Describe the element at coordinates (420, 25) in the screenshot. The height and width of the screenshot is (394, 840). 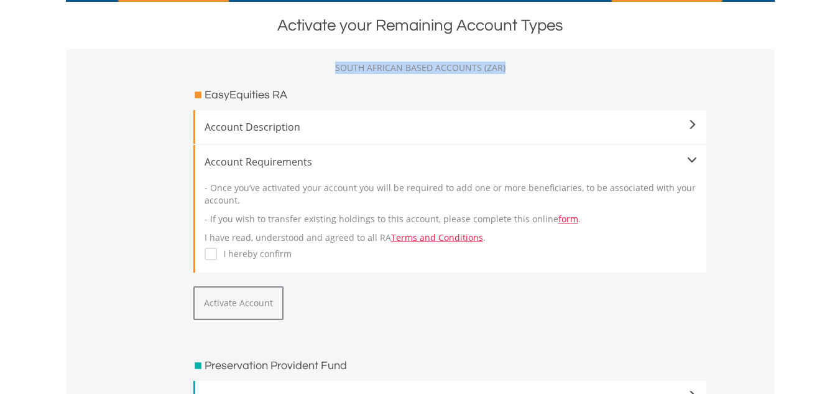
I see `div: Activate your Remaining Account Types` at that location.